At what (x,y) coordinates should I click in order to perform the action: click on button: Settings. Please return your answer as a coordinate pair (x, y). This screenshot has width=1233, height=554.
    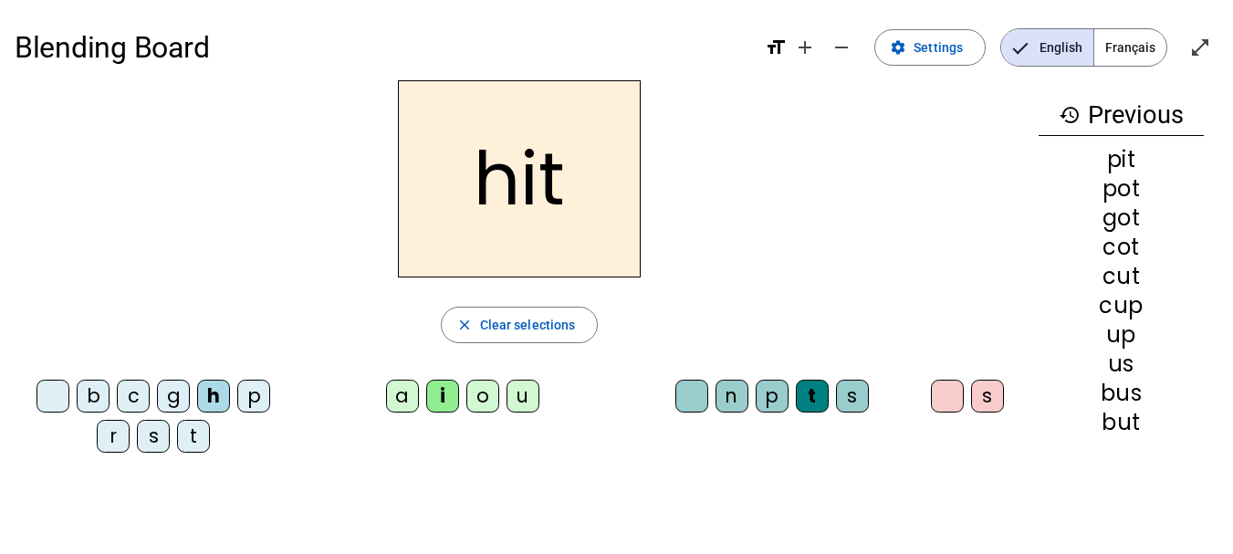
    Looking at the image, I should click on (930, 47).